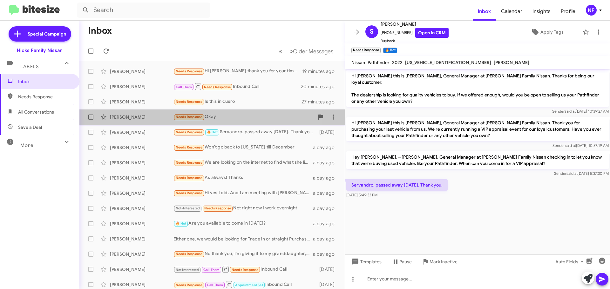  Describe the element at coordinates (371, 32) in the screenshot. I see `span: S` at that location.